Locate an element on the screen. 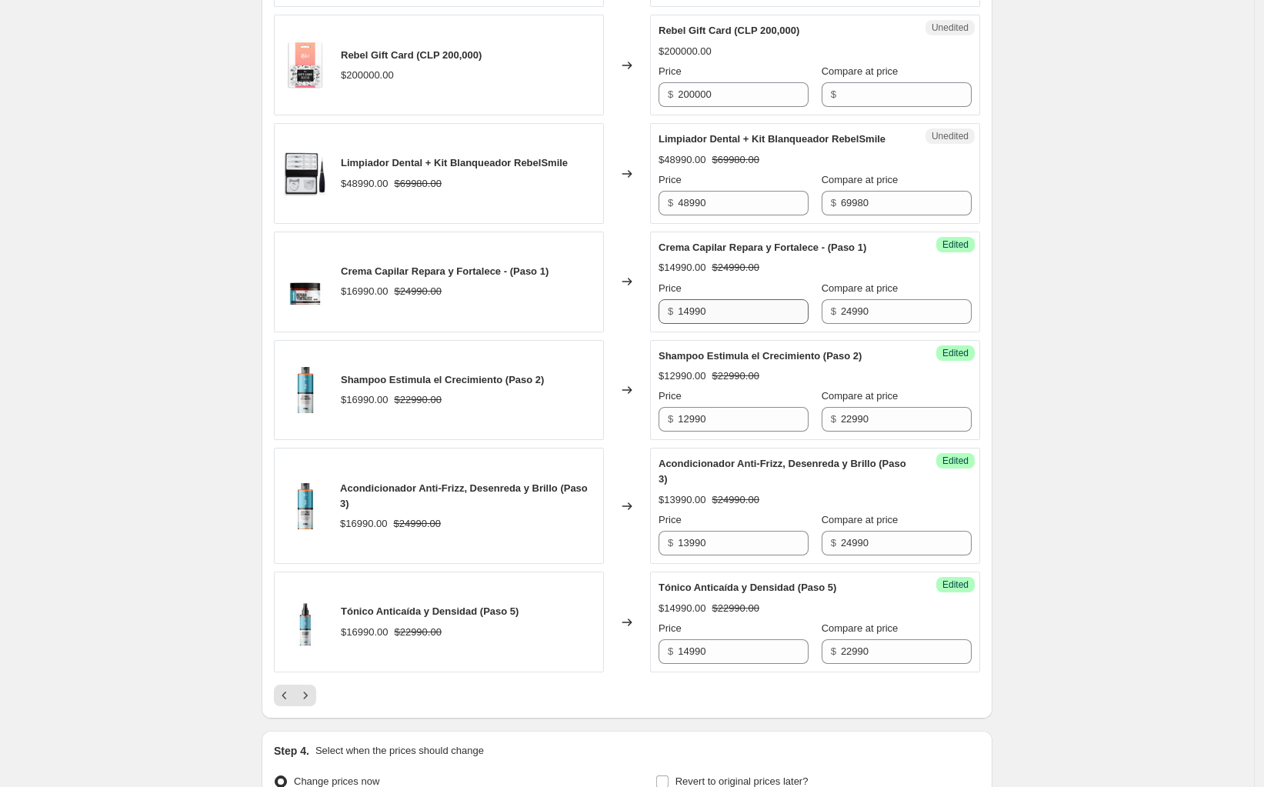 This screenshot has width=1264, height=787. img: acondicionador_6c887b4e-a564-4c4f-b66a-356085f899a0_80x.jpg is located at coordinates (305, 506).